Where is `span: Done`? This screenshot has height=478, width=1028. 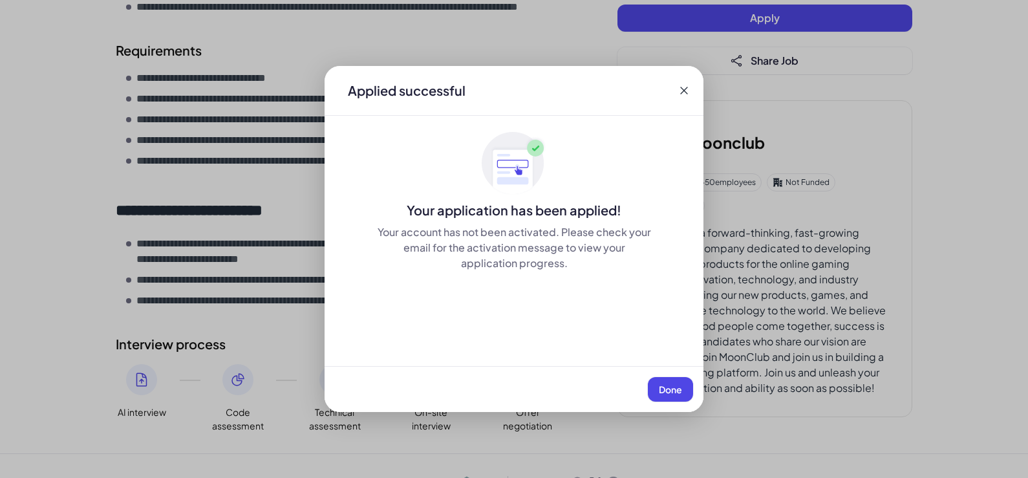 span: Done is located at coordinates (670, 389).